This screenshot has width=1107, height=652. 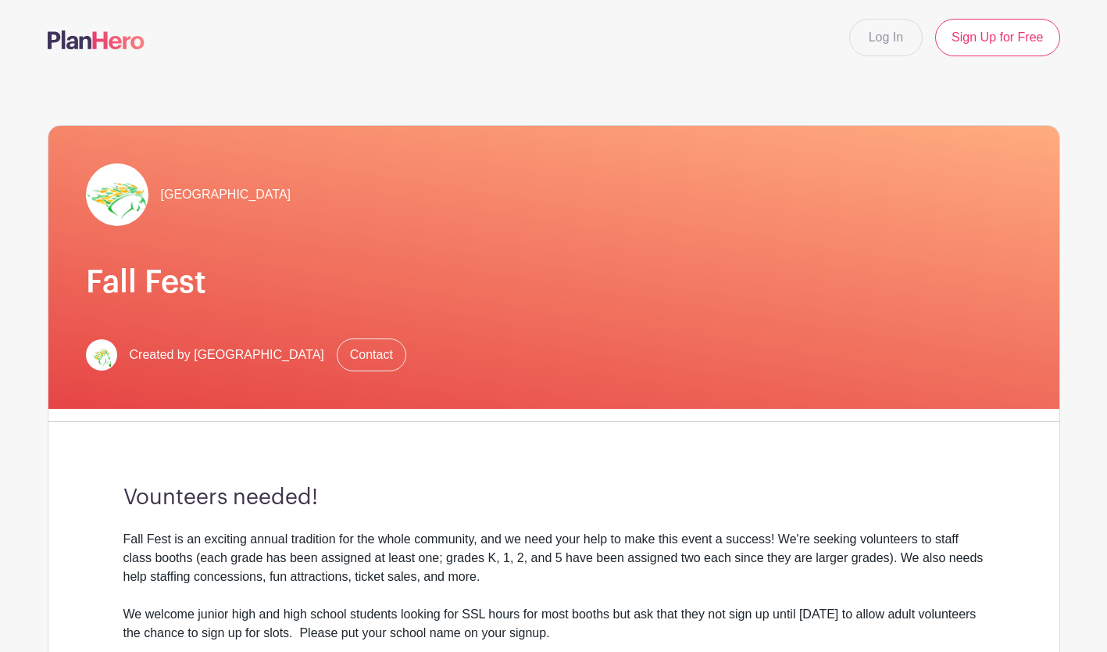 What do you see at coordinates (554, 586) in the screenshot?
I see `div: Fall Fest is an exciting annual tradition for the whole community, and we need your help to make ...` at bounding box center [554, 586].